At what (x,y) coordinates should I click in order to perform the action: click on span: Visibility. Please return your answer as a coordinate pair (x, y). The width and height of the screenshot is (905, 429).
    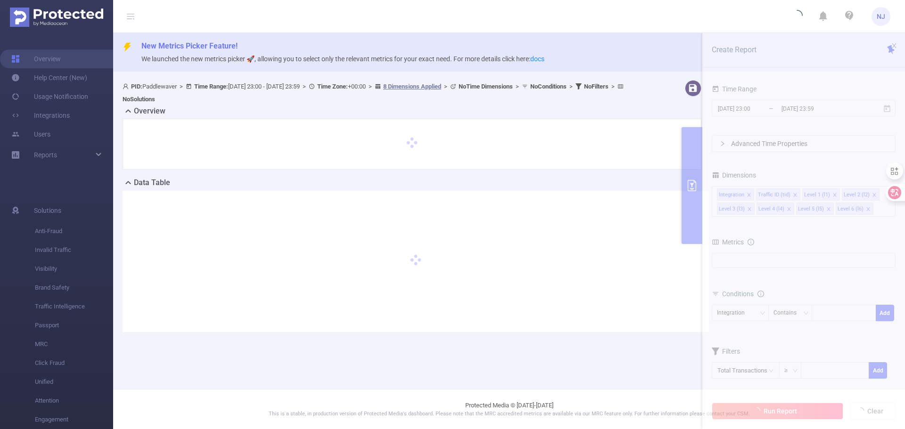
    Looking at the image, I should click on (74, 269).